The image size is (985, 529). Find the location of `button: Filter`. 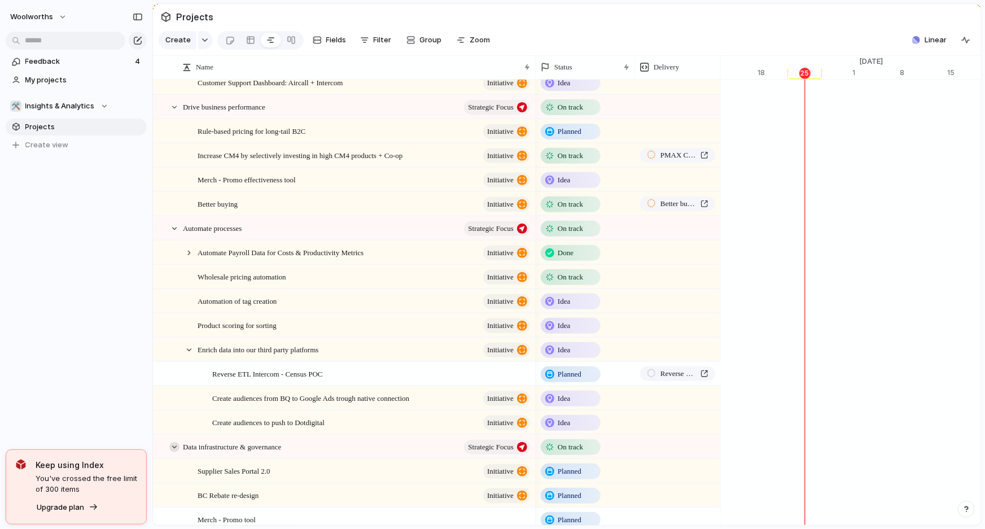

button: Filter is located at coordinates (376, 40).